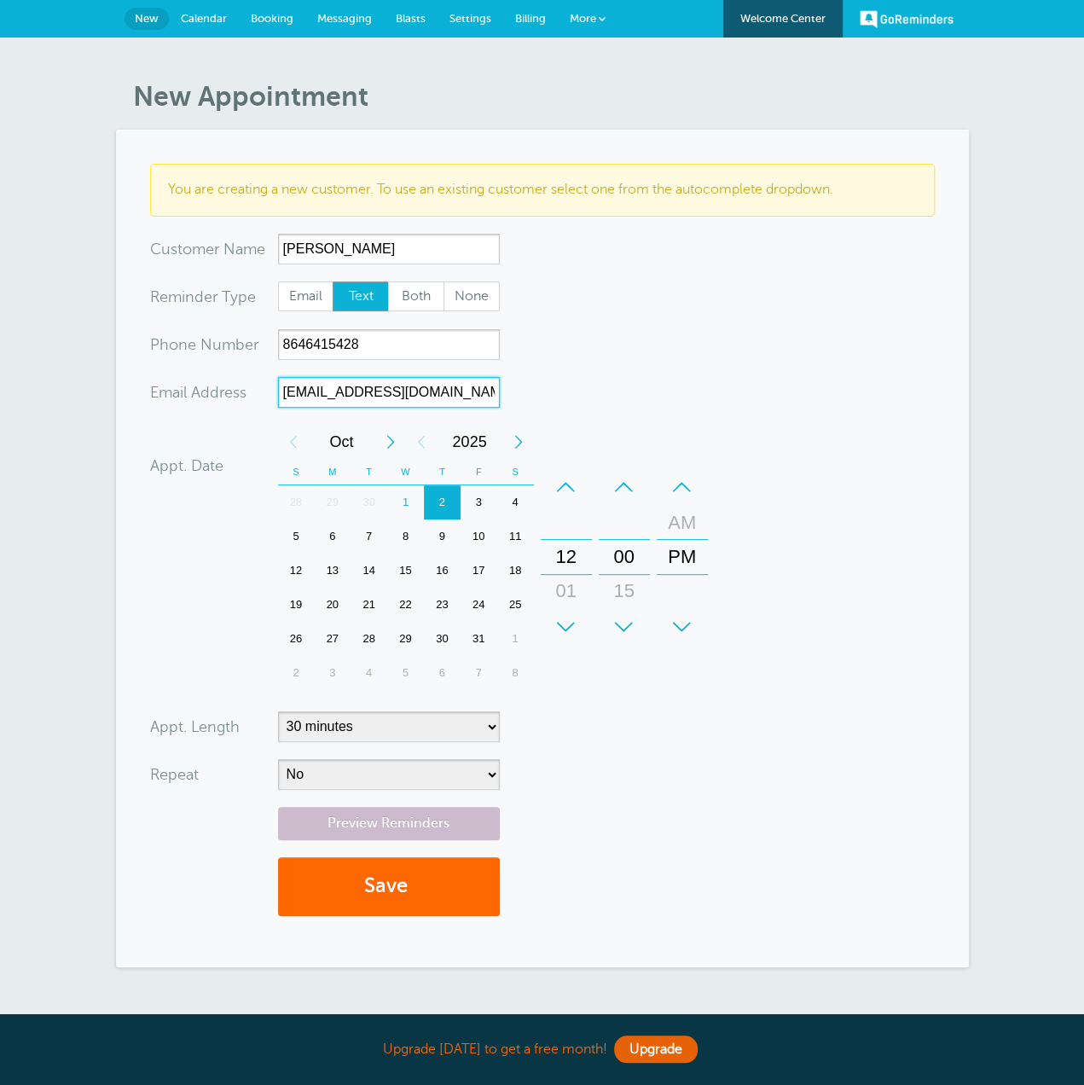 The image size is (1084, 1085). What do you see at coordinates (405, 472) in the screenshot?
I see `th: W` at bounding box center [405, 472].